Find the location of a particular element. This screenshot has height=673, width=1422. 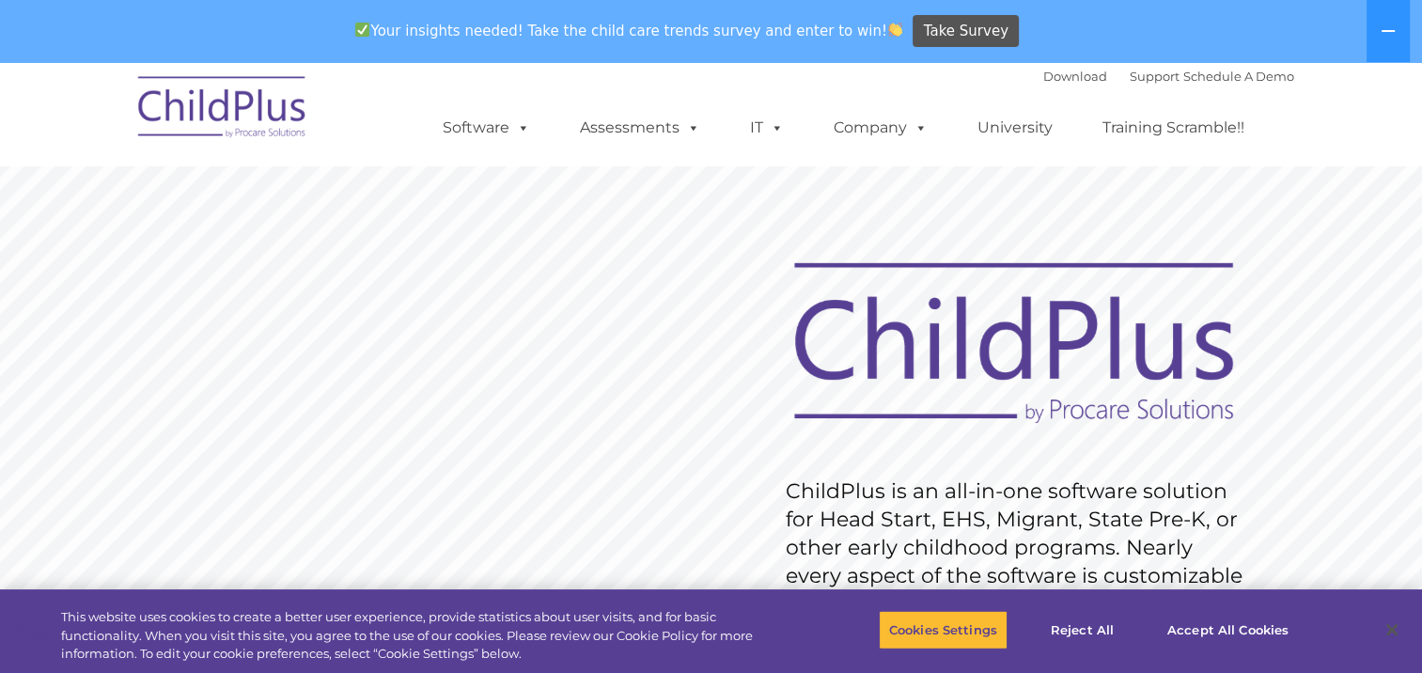

a: Take Survey is located at coordinates (966, 31).